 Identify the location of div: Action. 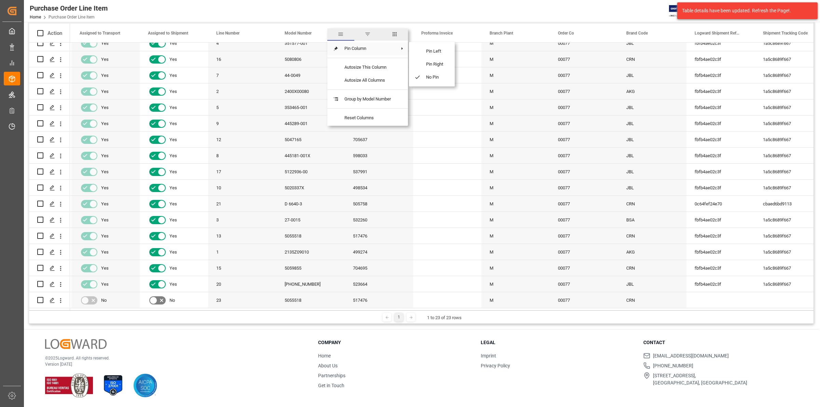
(55, 33).